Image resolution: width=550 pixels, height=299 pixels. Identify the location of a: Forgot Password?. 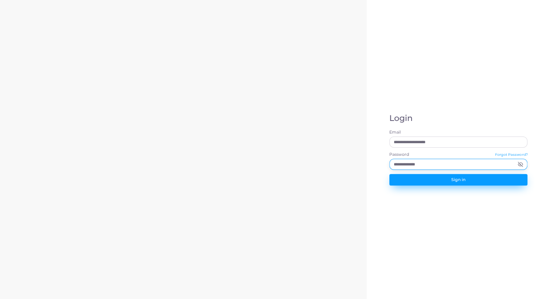
(512, 155).